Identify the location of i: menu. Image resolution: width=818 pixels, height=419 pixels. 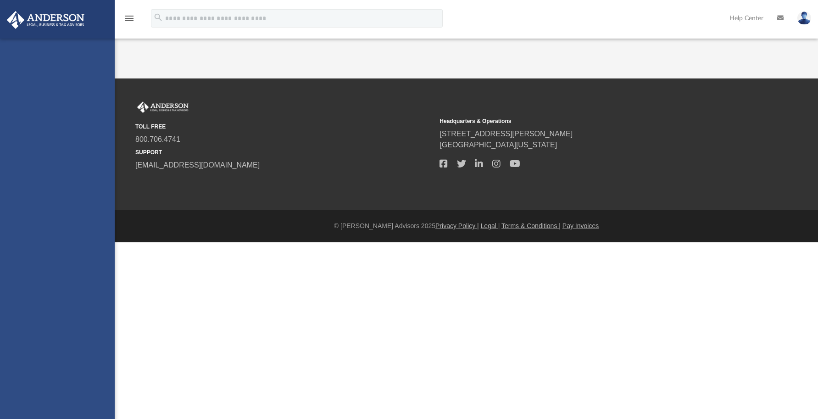
(129, 18).